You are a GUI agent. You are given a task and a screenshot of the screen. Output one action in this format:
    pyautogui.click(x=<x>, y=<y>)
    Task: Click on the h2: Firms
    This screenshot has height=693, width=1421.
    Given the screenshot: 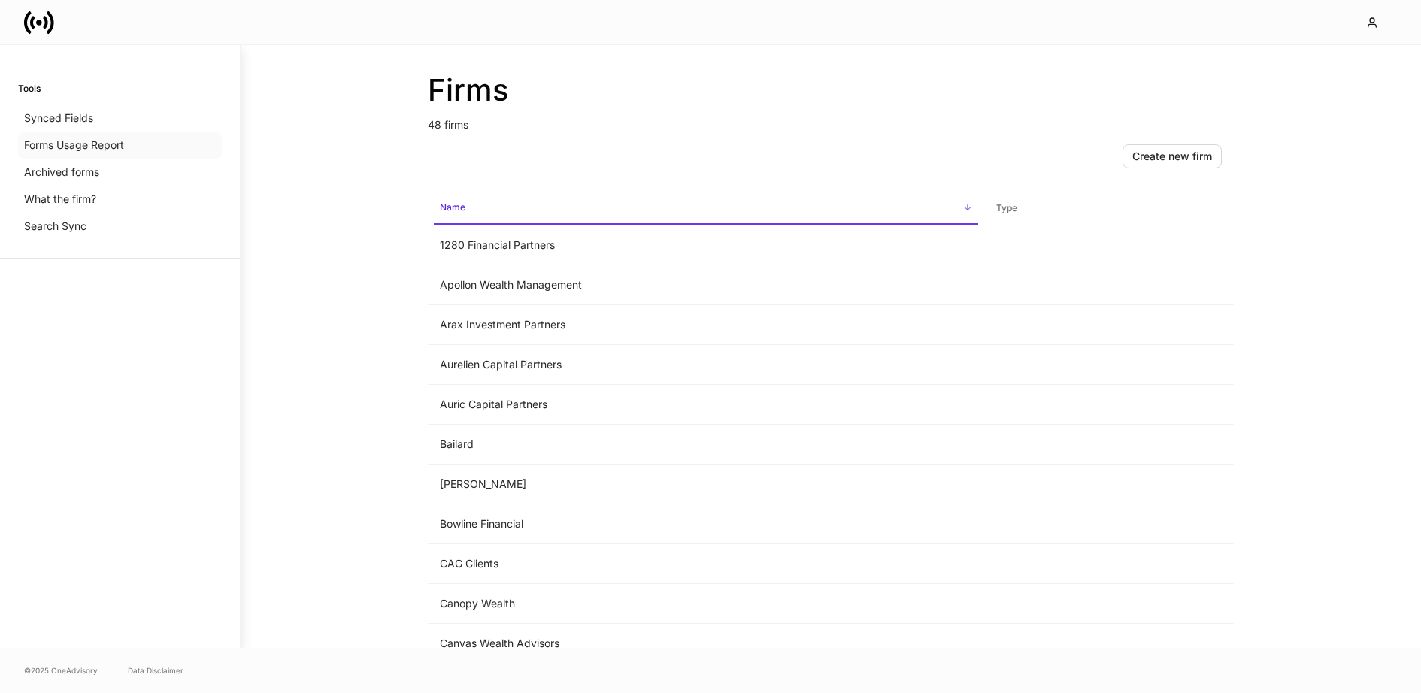 What is the action you would take?
    pyautogui.click(x=831, y=90)
    